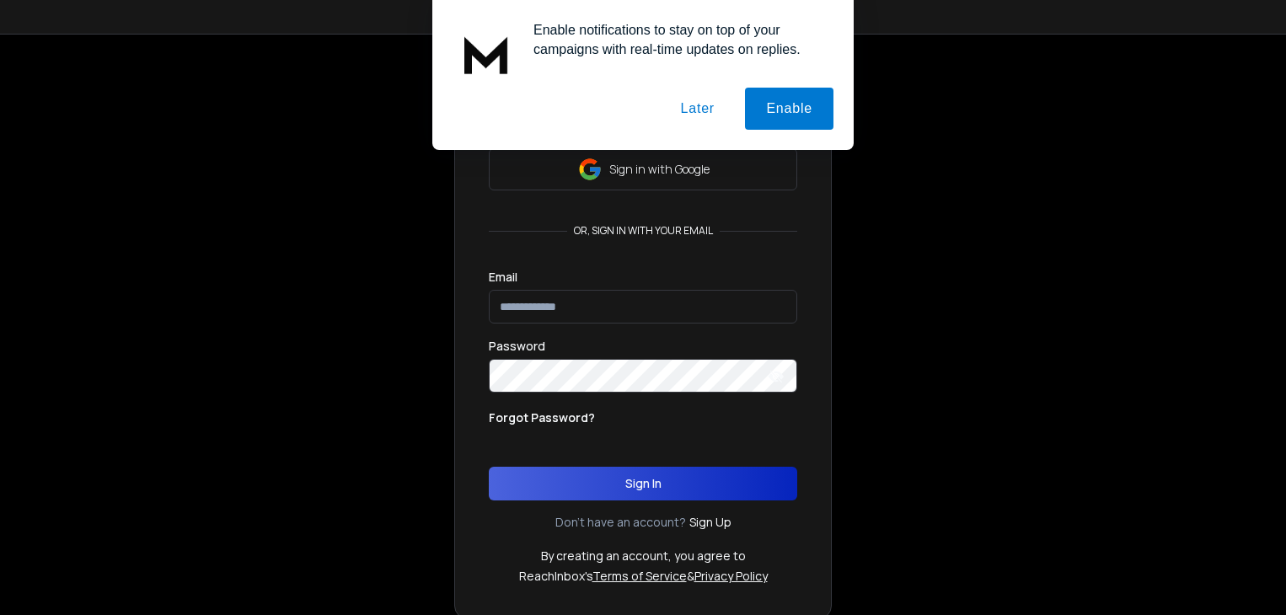  What do you see at coordinates (697, 109) in the screenshot?
I see `button: Later` at bounding box center [697, 109].